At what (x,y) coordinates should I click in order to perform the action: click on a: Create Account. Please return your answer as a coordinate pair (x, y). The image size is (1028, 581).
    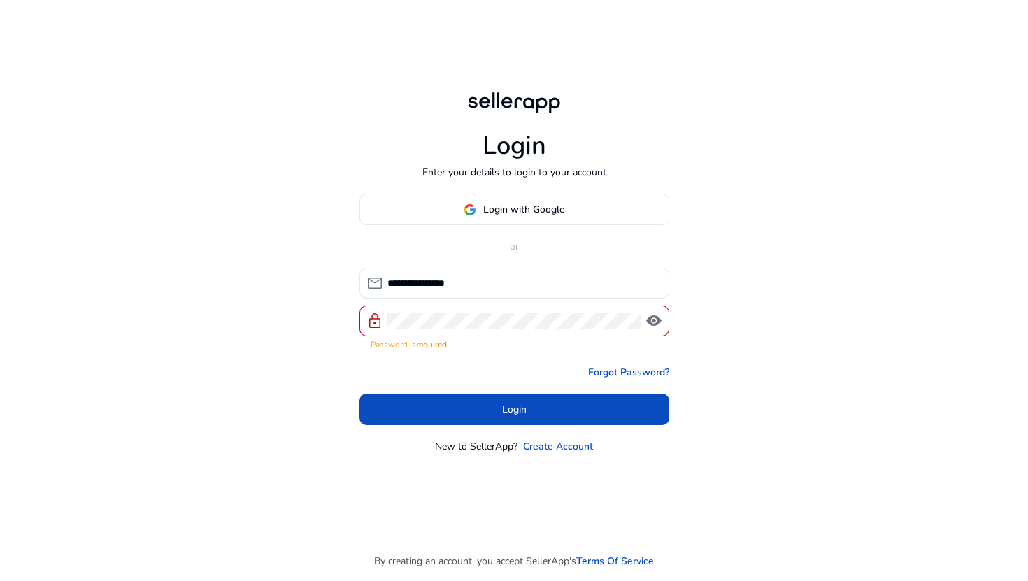
    Looking at the image, I should click on (558, 446).